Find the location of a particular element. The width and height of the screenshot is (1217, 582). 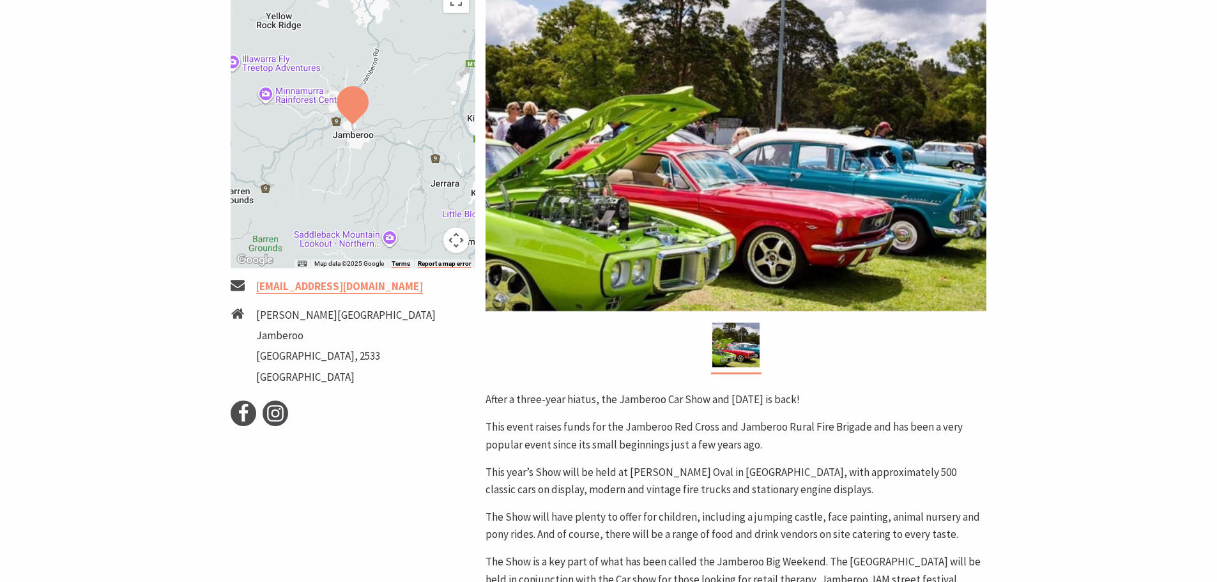

button: Map camera controls is located at coordinates (456, 240).